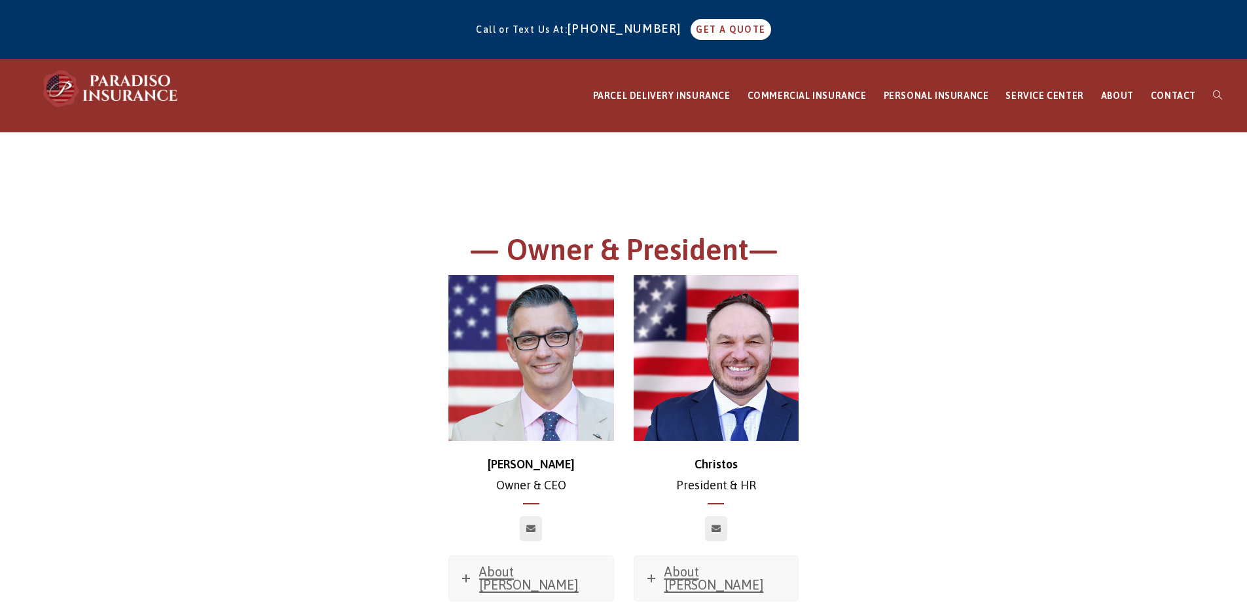  I want to click on h1: — Owner & President—, so click(624, 253).